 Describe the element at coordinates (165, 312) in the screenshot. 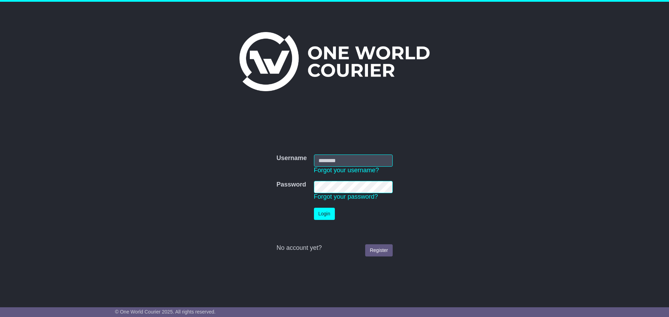

I see `span: © One World Courier 2025. All rights reserved.` at that location.